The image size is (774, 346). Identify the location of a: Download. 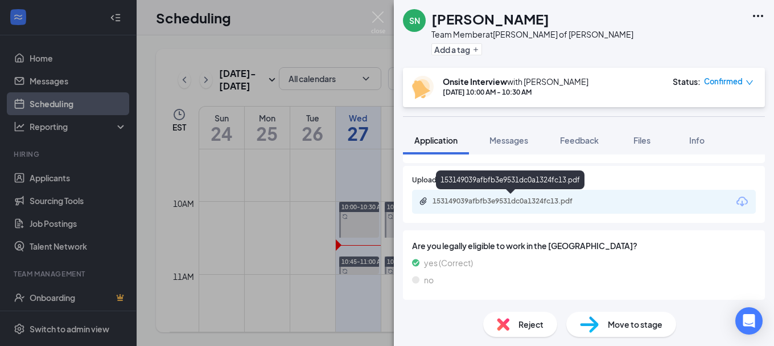
(743, 202).